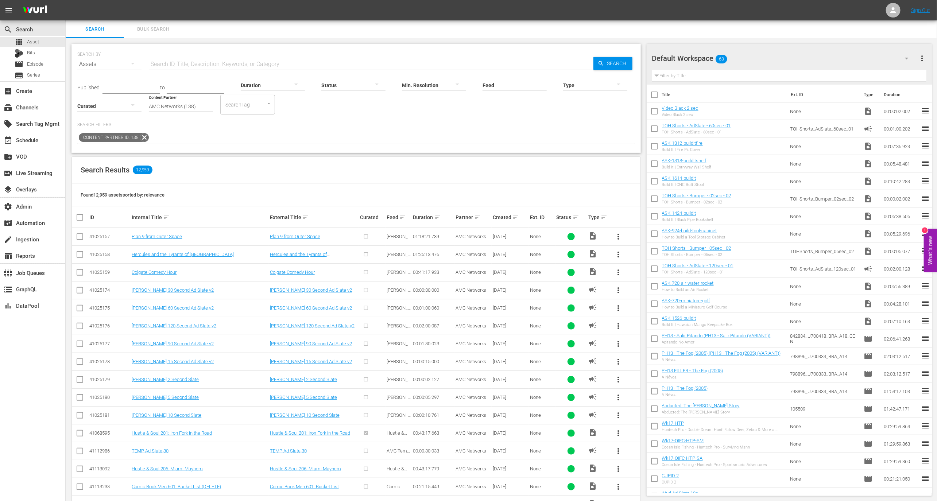  I want to click on button: Search, so click(613, 63).